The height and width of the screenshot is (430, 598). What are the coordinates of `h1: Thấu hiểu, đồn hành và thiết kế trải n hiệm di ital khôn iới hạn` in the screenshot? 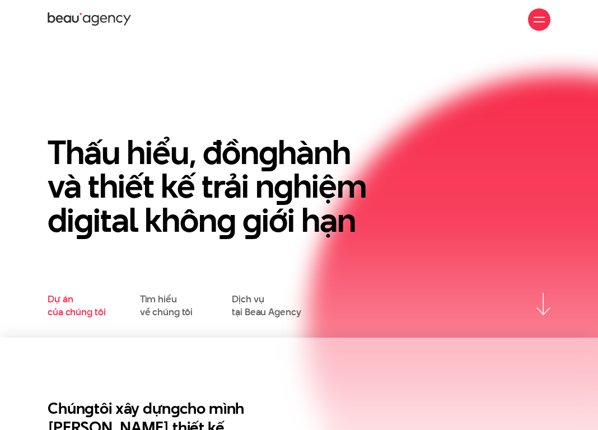 It's located at (212, 186).